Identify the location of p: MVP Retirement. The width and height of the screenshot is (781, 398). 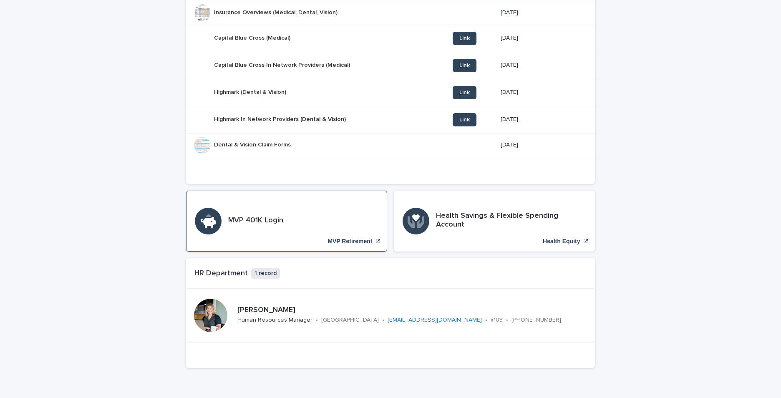
(349, 241).